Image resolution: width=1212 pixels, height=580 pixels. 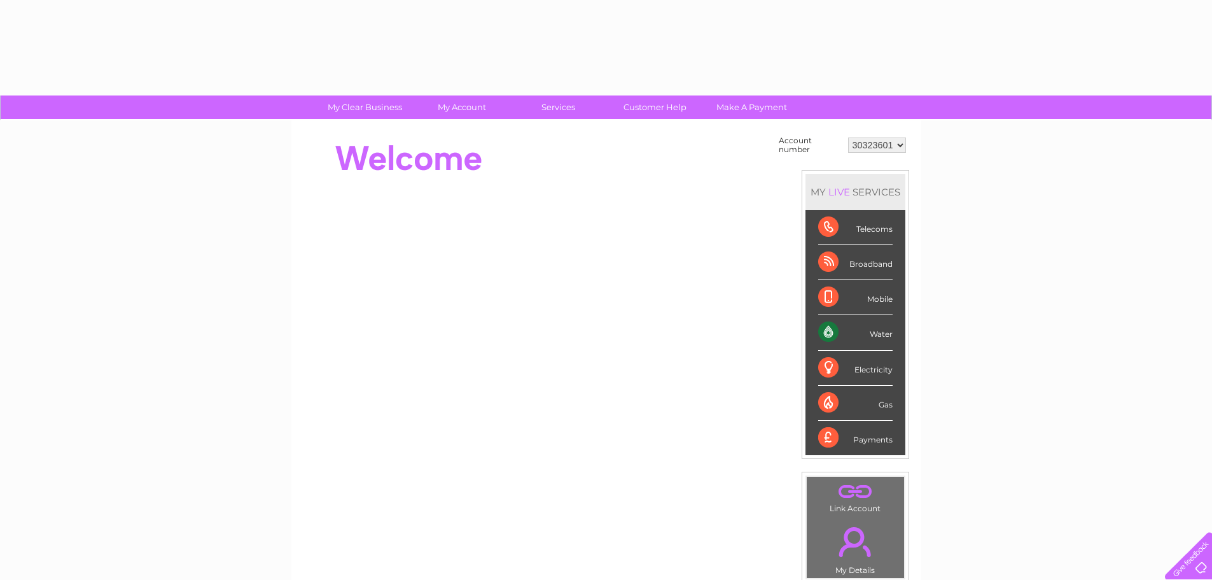 What do you see at coordinates (855, 403) in the screenshot?
I see `div: Gas` at bounding box center [855, 403].